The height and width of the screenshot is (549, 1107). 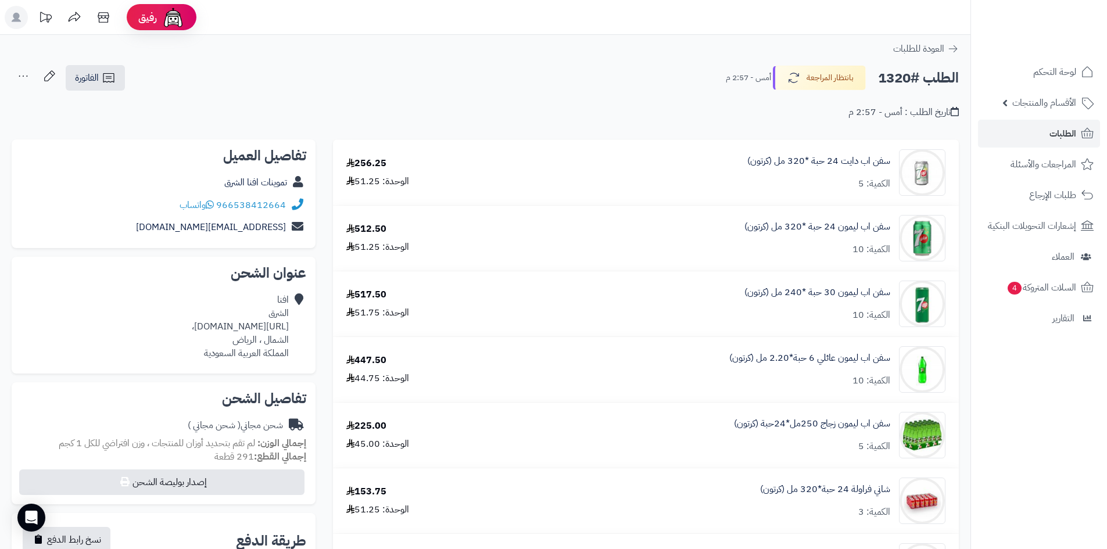 I want to click on a: سفن اب دايت 24 حبة *320 مل (كرتون), so click(x=819, y=161).